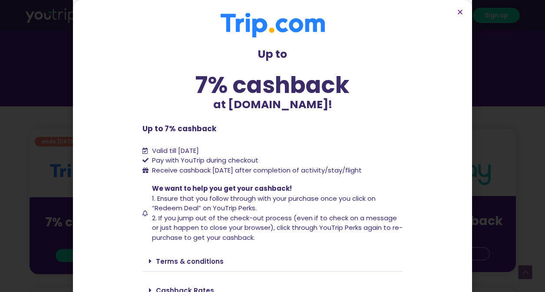 The height and width of the screenshot is (292, 545). What do you see at coordinates (277, 228) in the screenshot?
I see `span: 2. If you jump out of the check-out process (even if to check on a message or just happen to clos...` at bounding box center [277, 228].